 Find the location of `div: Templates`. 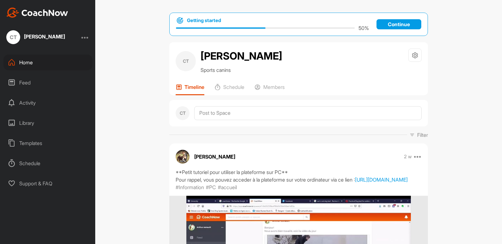

div: Templates is located at coordinates (48, 143).